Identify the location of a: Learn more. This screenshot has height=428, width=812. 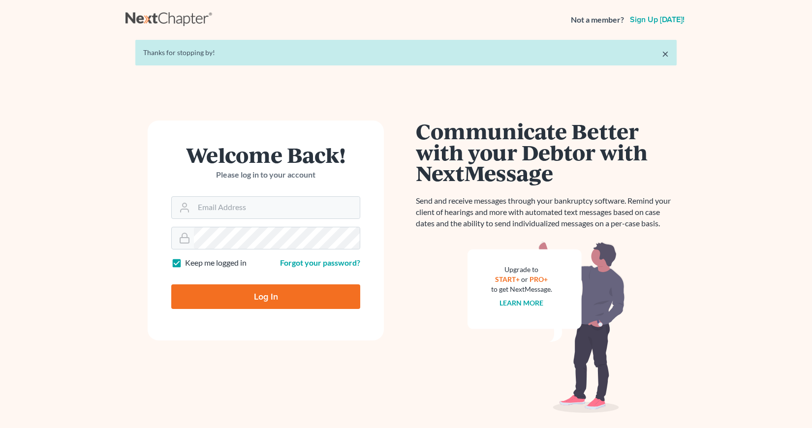
(522, 303).